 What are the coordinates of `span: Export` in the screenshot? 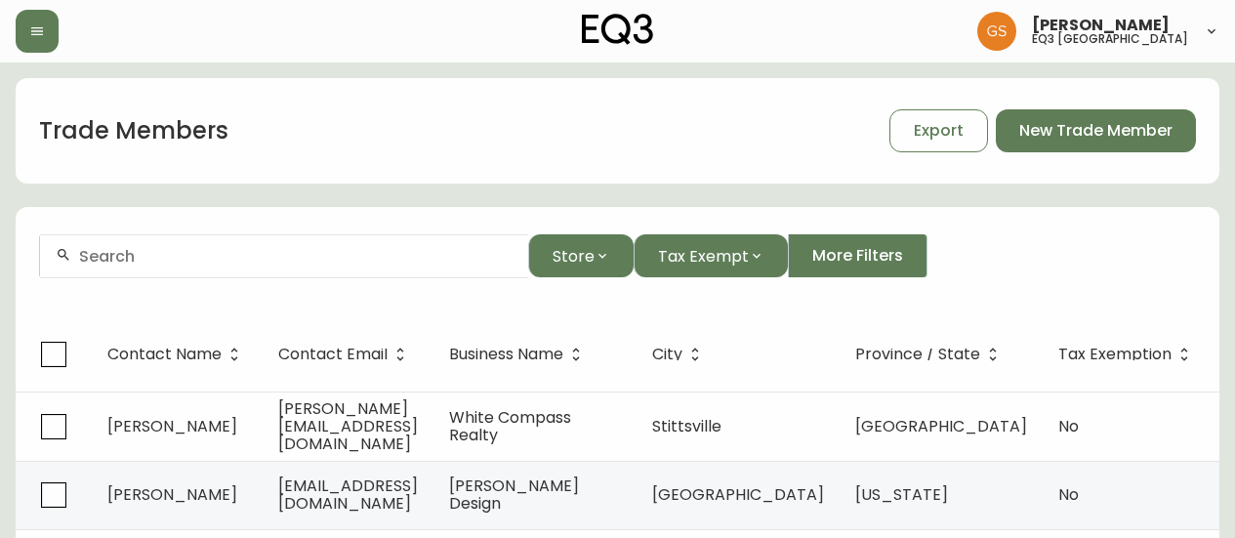 It's located at (938, 131).